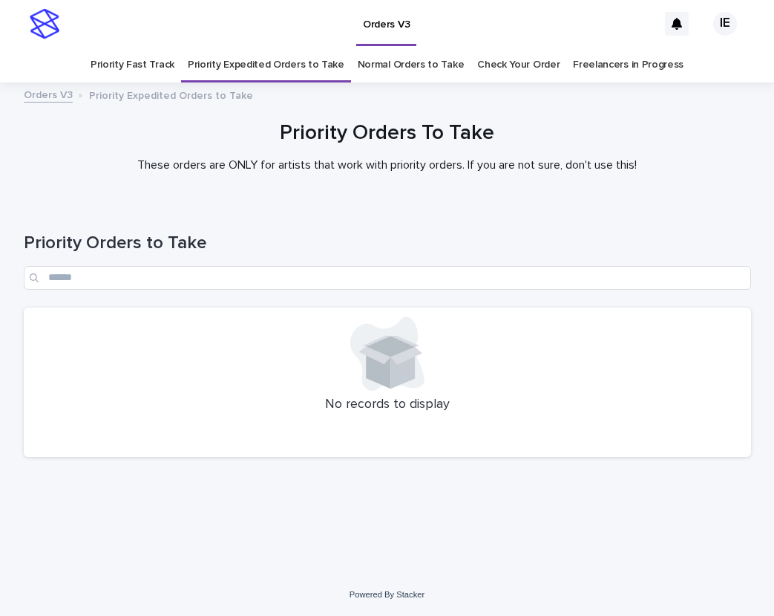 The height and width of the screenshot is (616, 774). What do you see at coordinates (132, 65) in the screenshot?
I see `a: Priority Fast Track` at bounding box center [132, 65].